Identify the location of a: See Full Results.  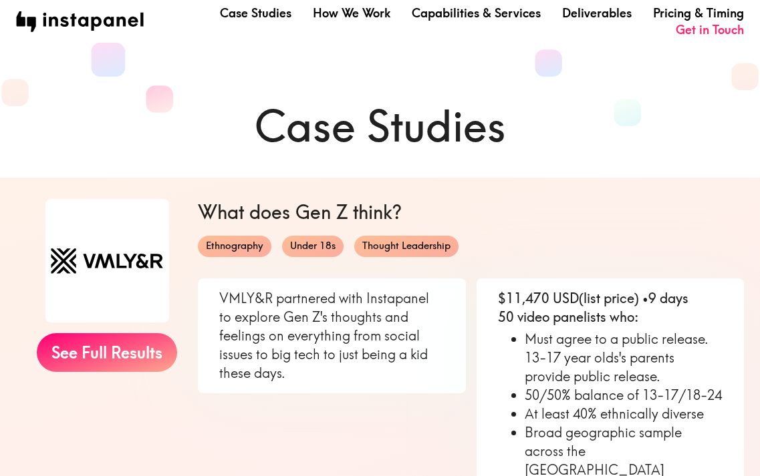
(107, 353).